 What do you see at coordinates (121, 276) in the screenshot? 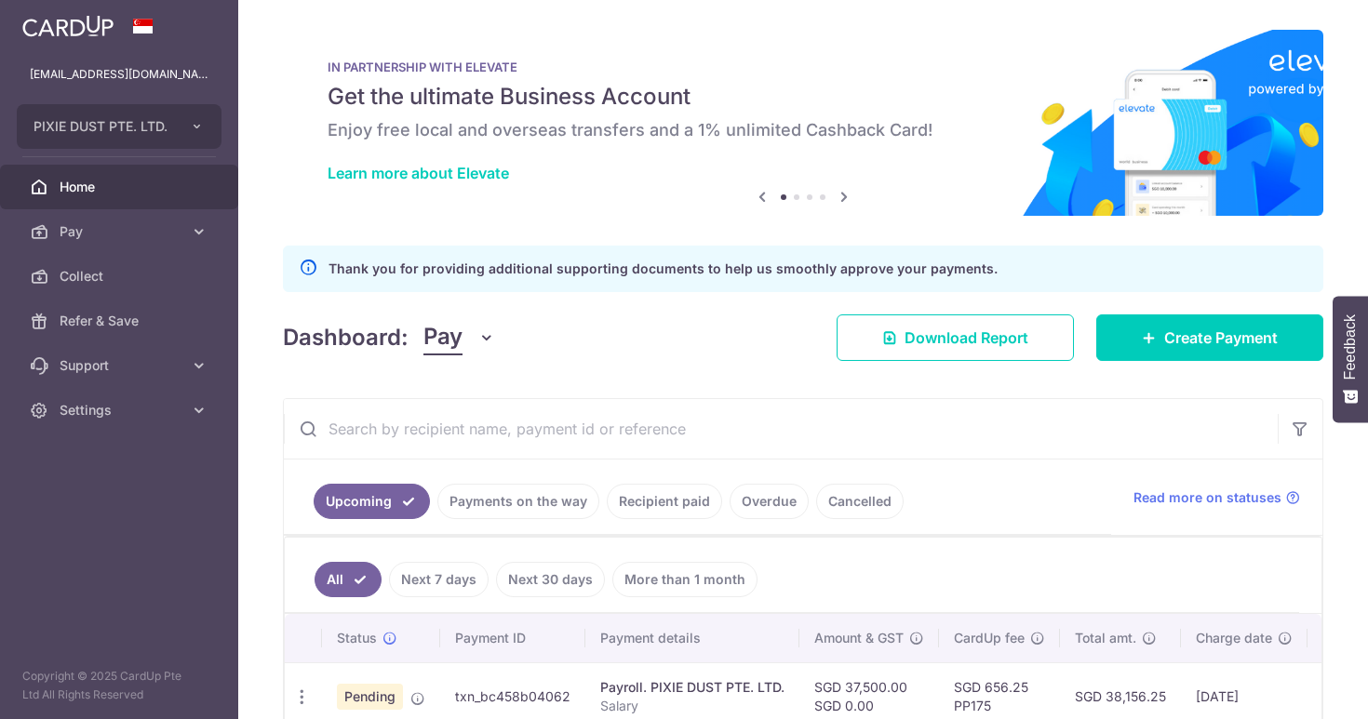
I see `span: Collect` at bounding box center [121, 276].